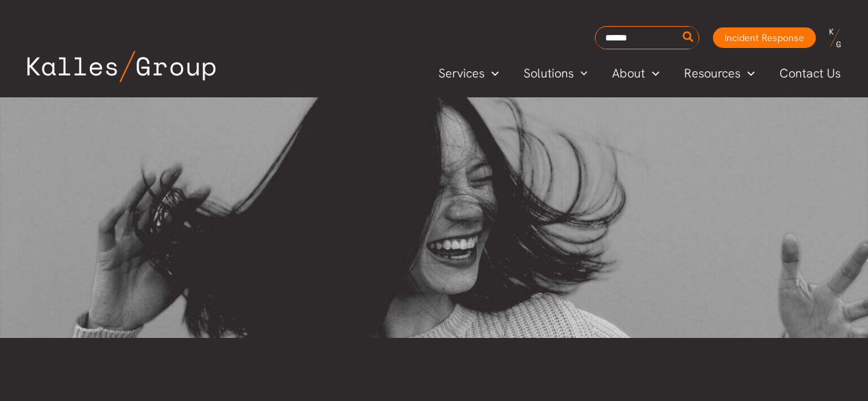 This screenshot has width=868, height=401. Describe the element at coordinates (810, 73) in the screenshot. I see `span: Contact Us` at that location.